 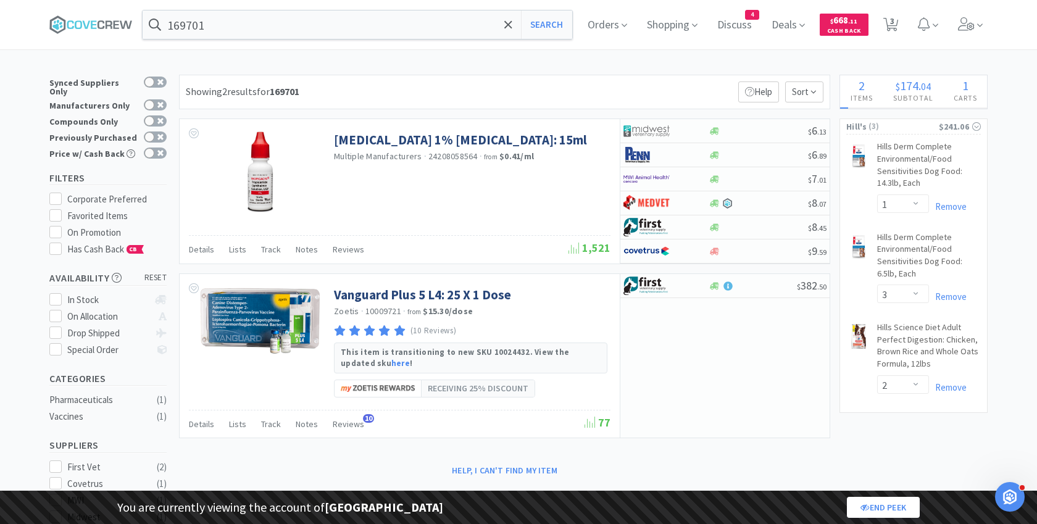 I want to click on img: f6b2451649754179b5b4e0c70c3f7cb0_2.png, so click(x=646, y=179).